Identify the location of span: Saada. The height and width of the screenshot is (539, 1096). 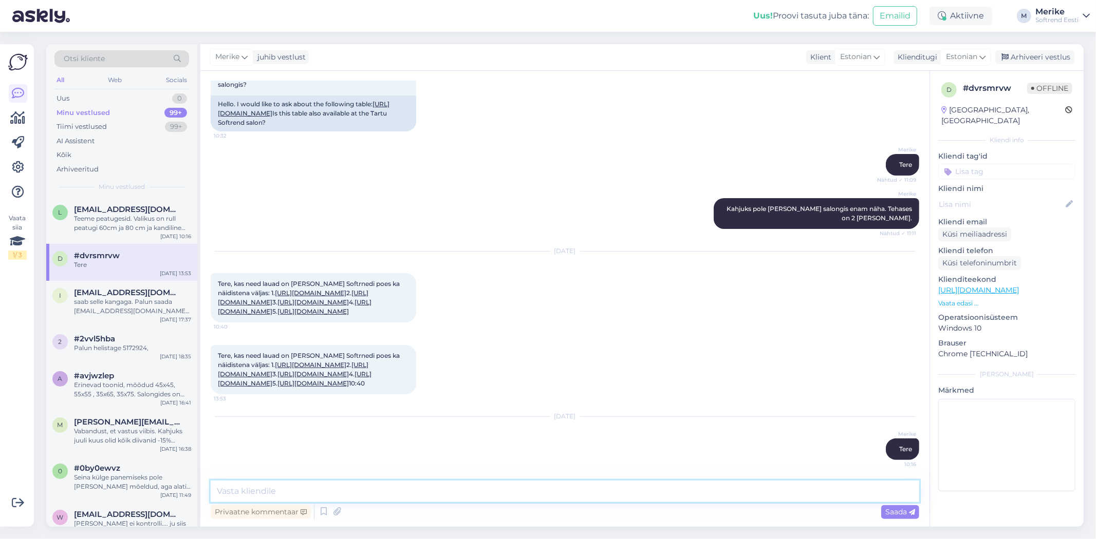
(900, 512).